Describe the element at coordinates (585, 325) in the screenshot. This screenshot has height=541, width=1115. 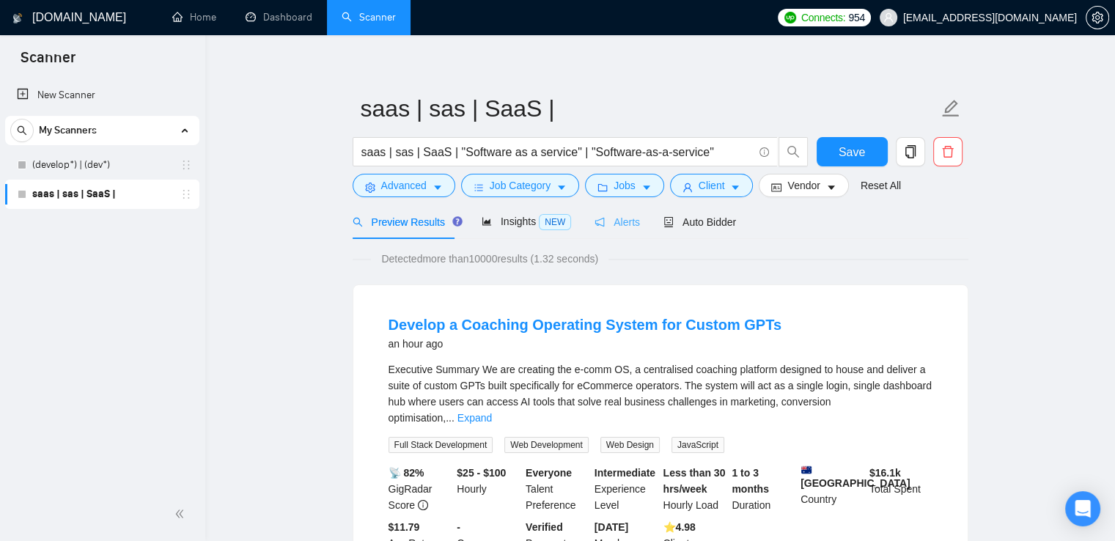
I see `a: Develop a Coaching Operating System for Custom GPTs` at that location.